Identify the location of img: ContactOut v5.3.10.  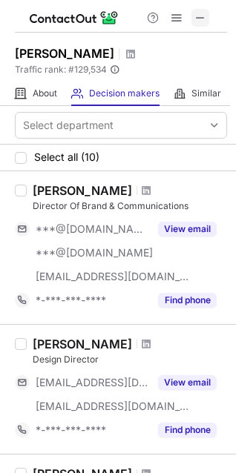
(74, 18).